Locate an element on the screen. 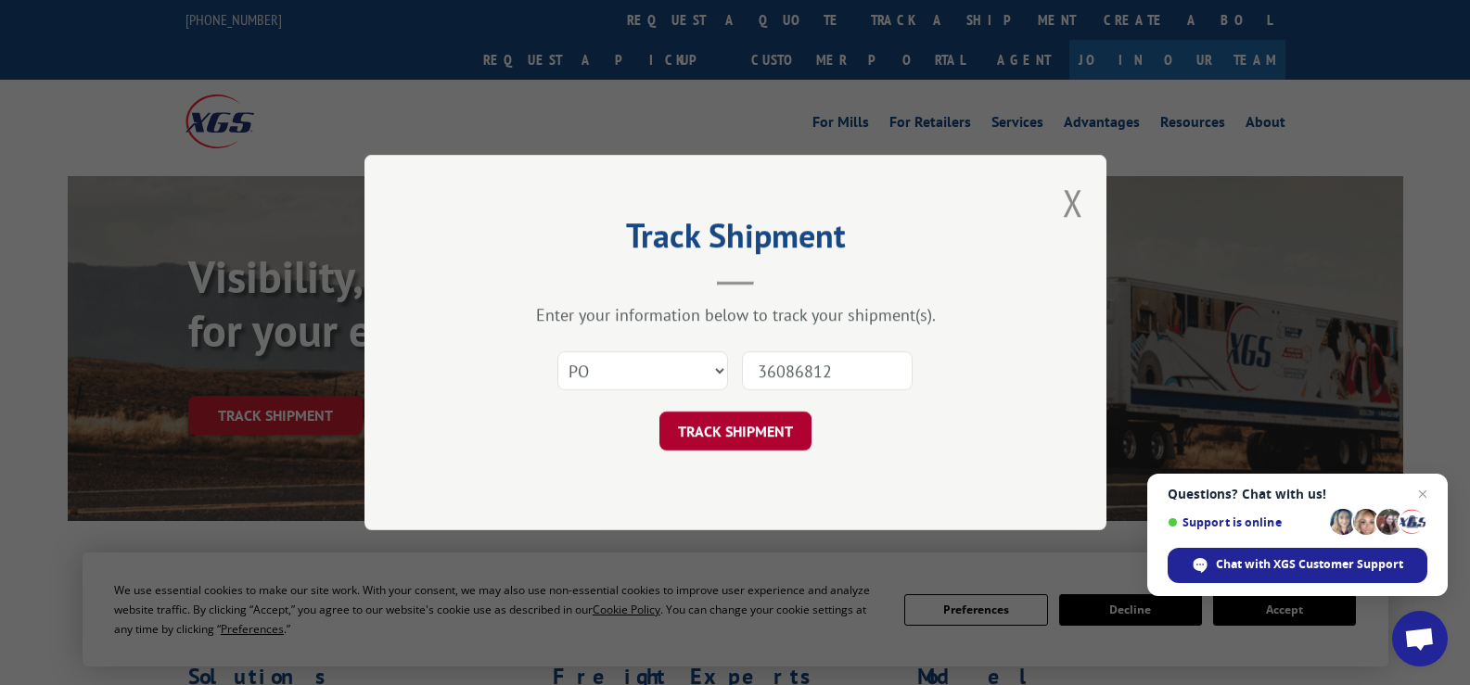 Image resolution: width=1470 pixels, height=685 pixels. span: Support is online is located at coordinates (1246, 522).